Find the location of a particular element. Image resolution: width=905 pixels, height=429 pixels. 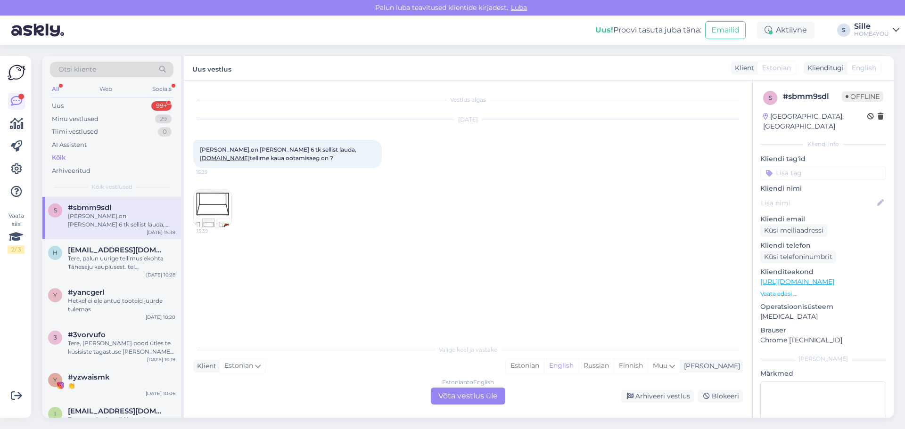

span: Indianzaikakeila@gmail.com is located at coordinates (117, 412).